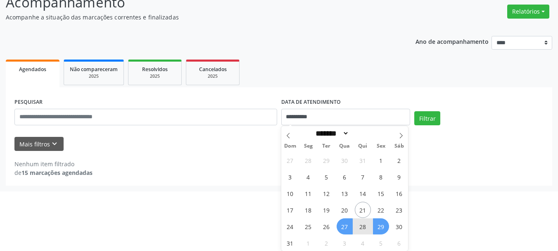  What do you see at coordinates (529, 12) in the screenshot?
I see `button: Relatórios` at bounding box center [529, 12].